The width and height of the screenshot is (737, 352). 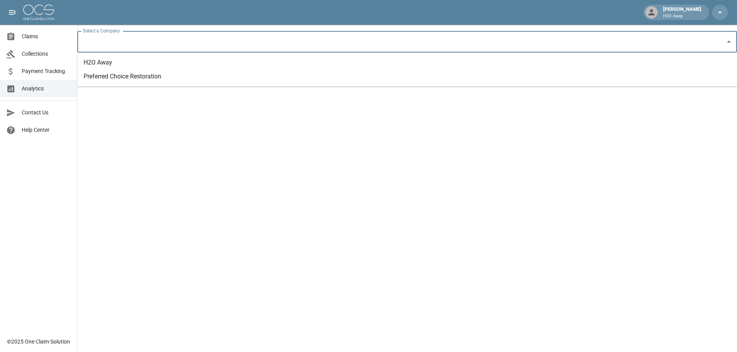 I want to click on img: ocs-logo-white-transparent.png, so click(x=39, y=12).